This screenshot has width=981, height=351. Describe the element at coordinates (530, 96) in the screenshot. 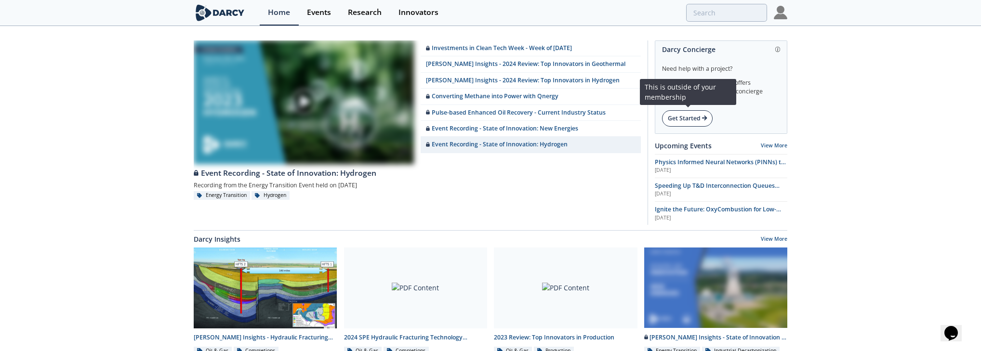

I see `a: Converting Methane into Power with Qnergy` at that location.